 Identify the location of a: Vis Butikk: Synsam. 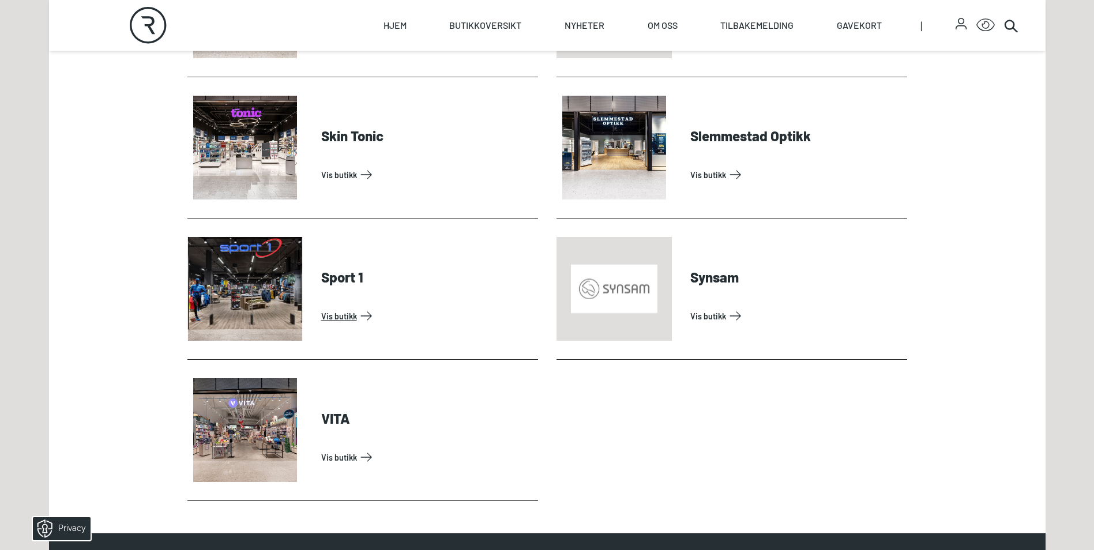
(797, 316).